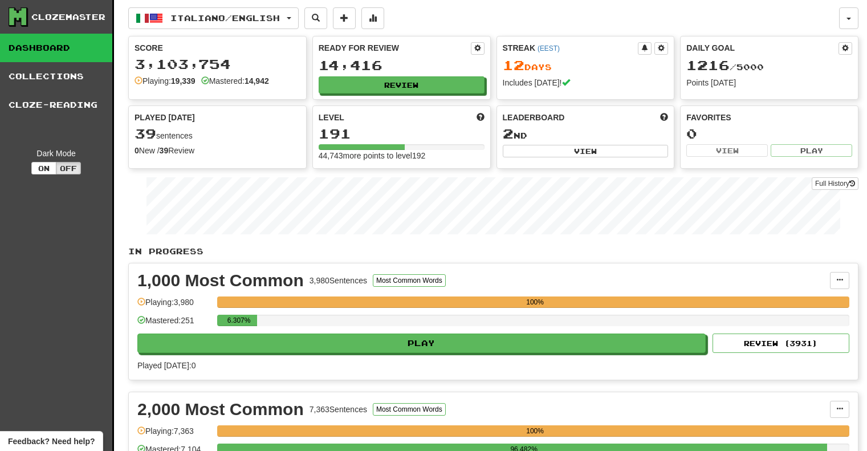  Describe the element at coordinates (213, 18) in the screenshot. I see `button: Italiano/English` at that location.